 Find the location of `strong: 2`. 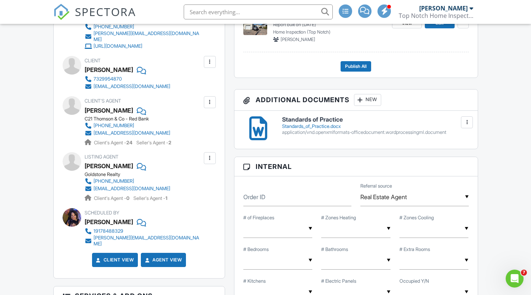

strong: 2 is located at coordinates (170, 142).